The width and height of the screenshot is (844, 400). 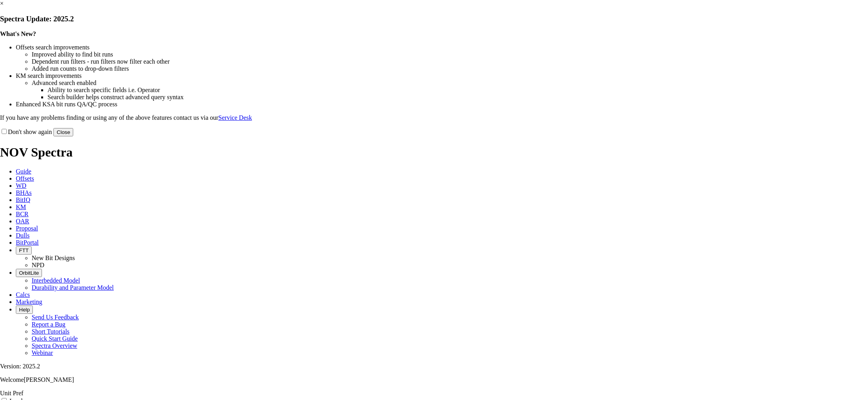 I want to click on span: Offsets, so click(x=25, y=178).